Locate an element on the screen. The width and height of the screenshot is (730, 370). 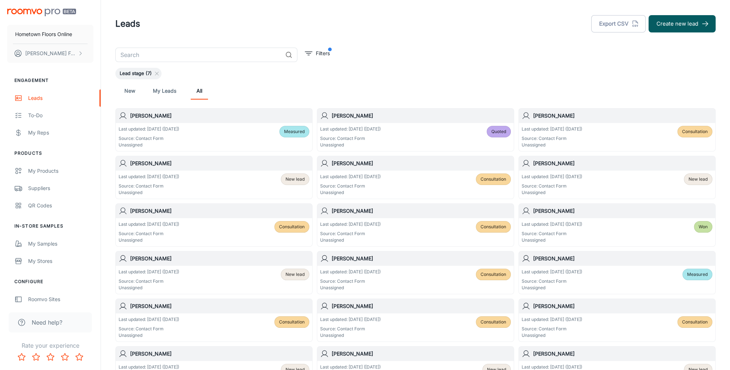
div: Leads is located at coordinates (61, 98).